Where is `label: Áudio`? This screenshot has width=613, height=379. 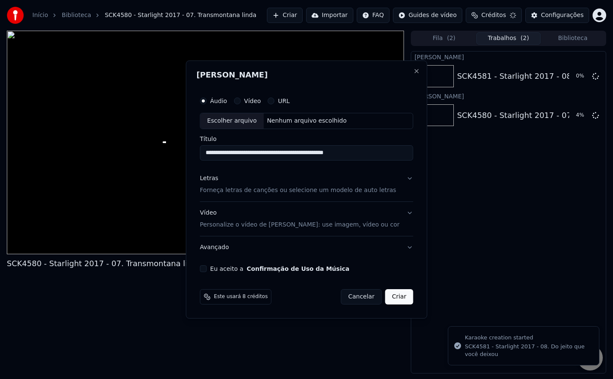 label: Áudio is located at coordinates (219, 101).